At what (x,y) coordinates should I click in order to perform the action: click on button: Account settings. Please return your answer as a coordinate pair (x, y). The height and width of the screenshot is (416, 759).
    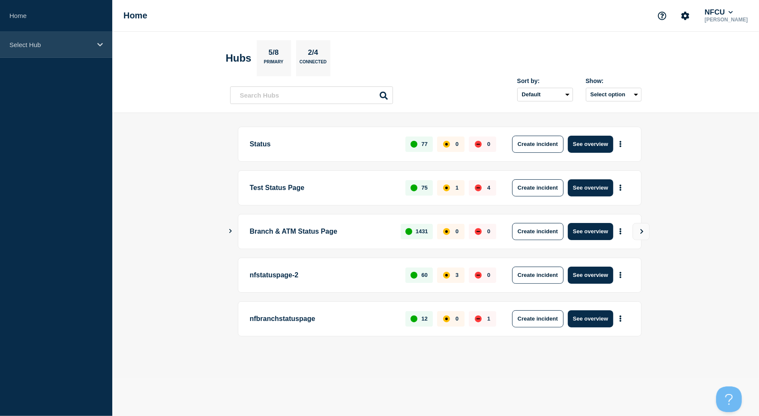
    Looking at the image, I should click on (685, 16).